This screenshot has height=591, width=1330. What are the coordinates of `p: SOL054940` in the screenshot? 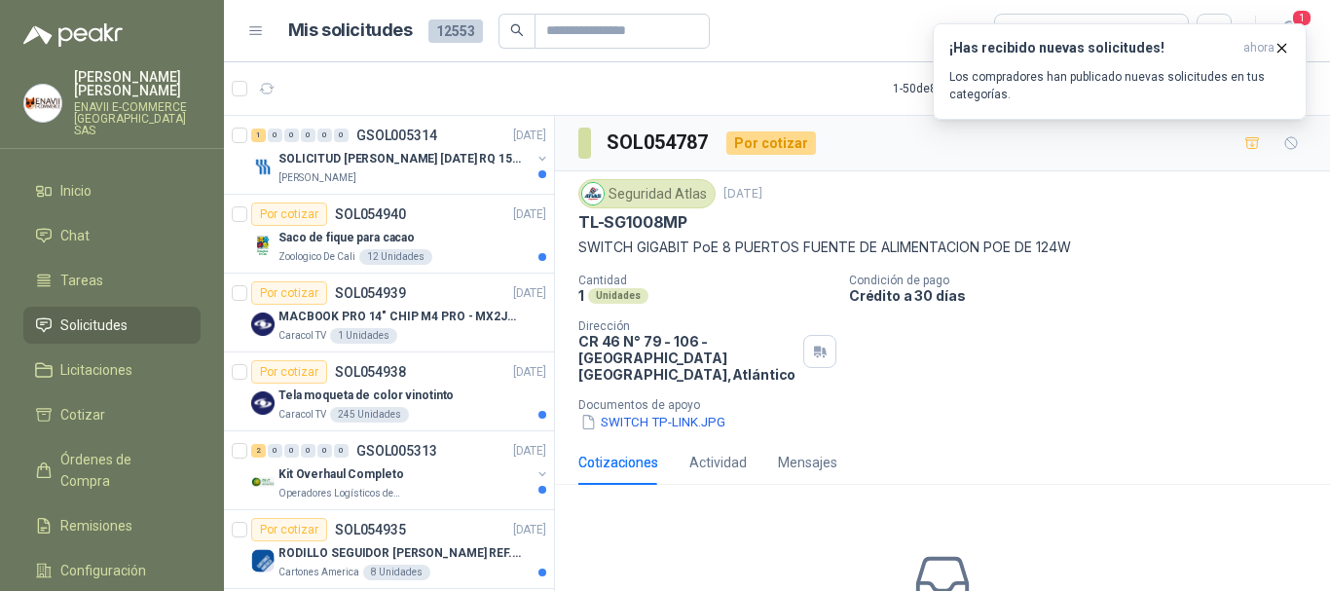 It's located at (370, 214).